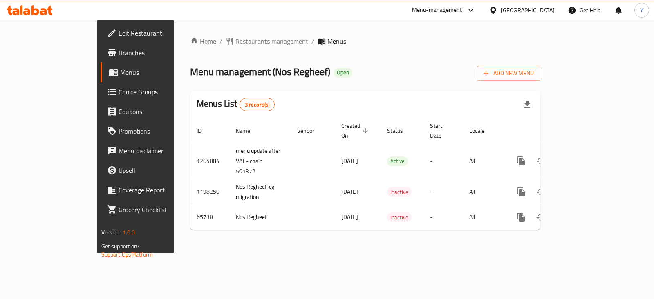 The width and height of the screenshot is (654, 299). Describe the element at coordinates (527, 105) in the screenshot. I see `div: Export file` at that location.